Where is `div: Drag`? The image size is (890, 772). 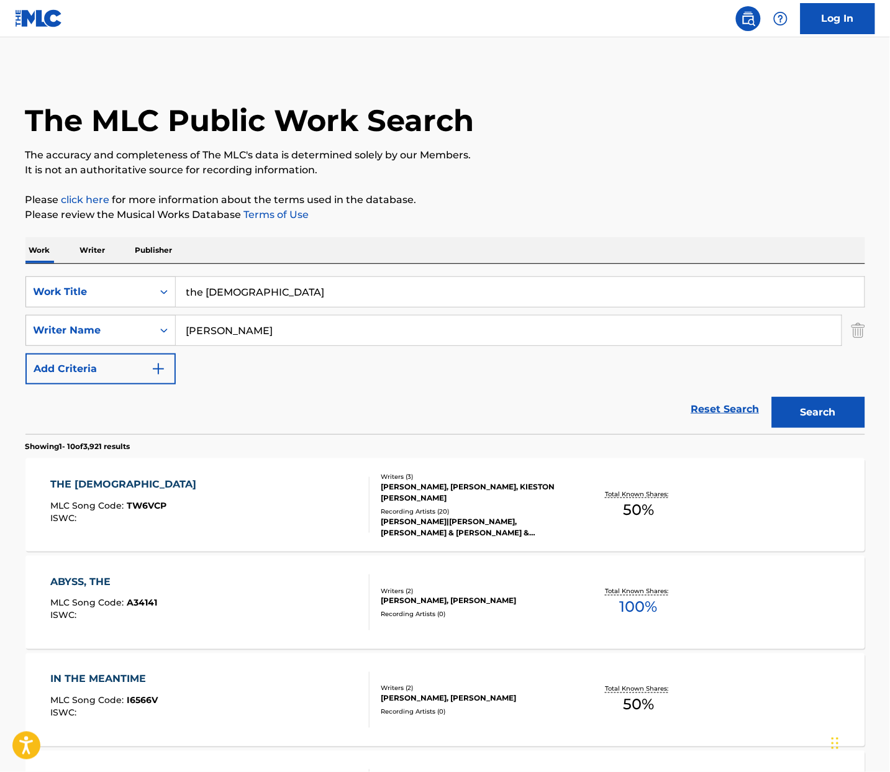 div: Drag is located at coordinates (835, 743).